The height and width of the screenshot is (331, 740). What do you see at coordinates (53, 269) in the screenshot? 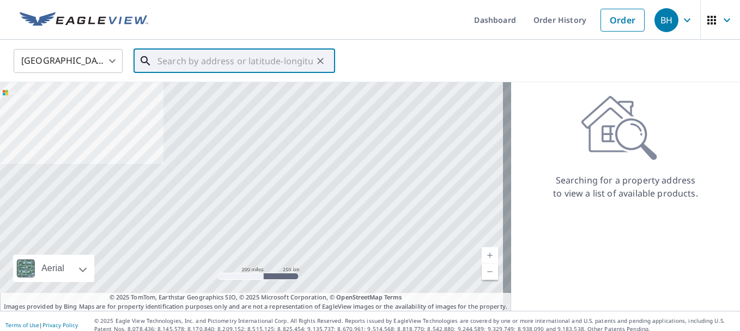
I see `div: Aerial` at bounding box center [53, 269].